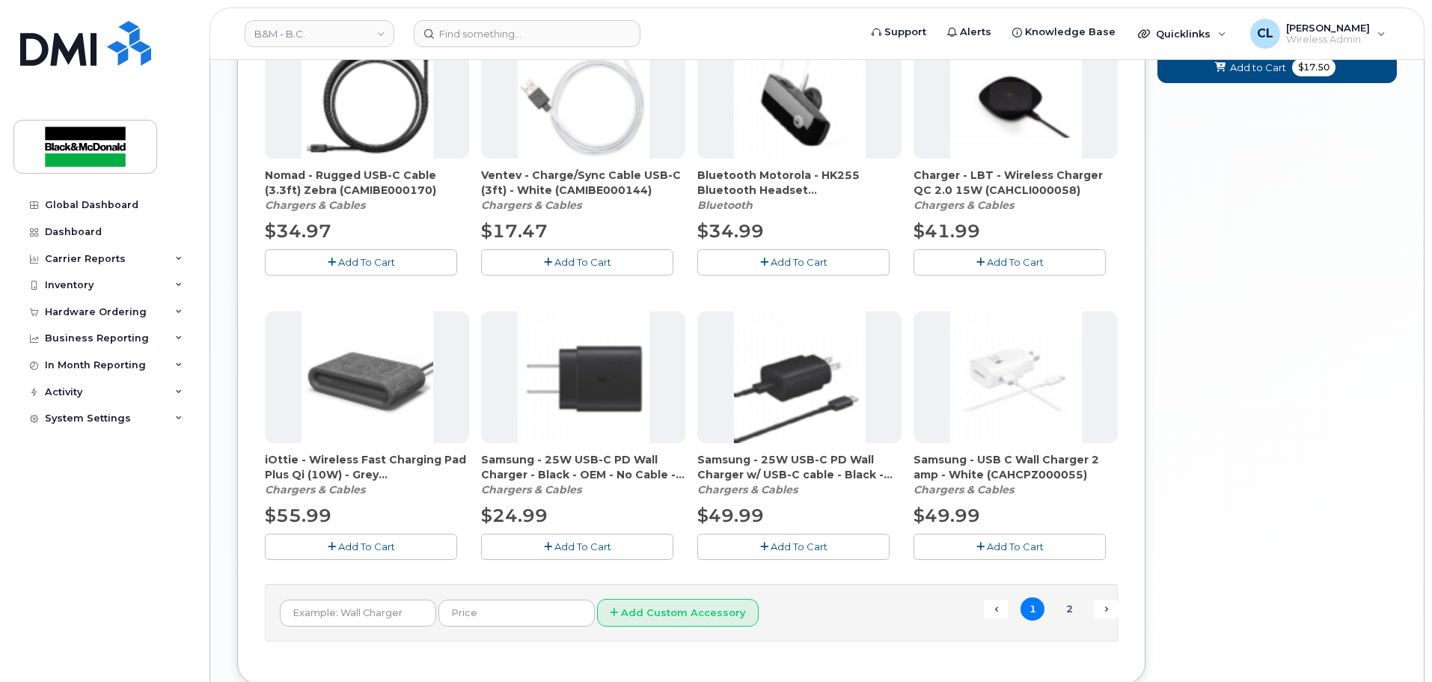  Describe the element at coordinates (1070, 32) in the screenshot. I see `span: Knowledge Base` at that location.